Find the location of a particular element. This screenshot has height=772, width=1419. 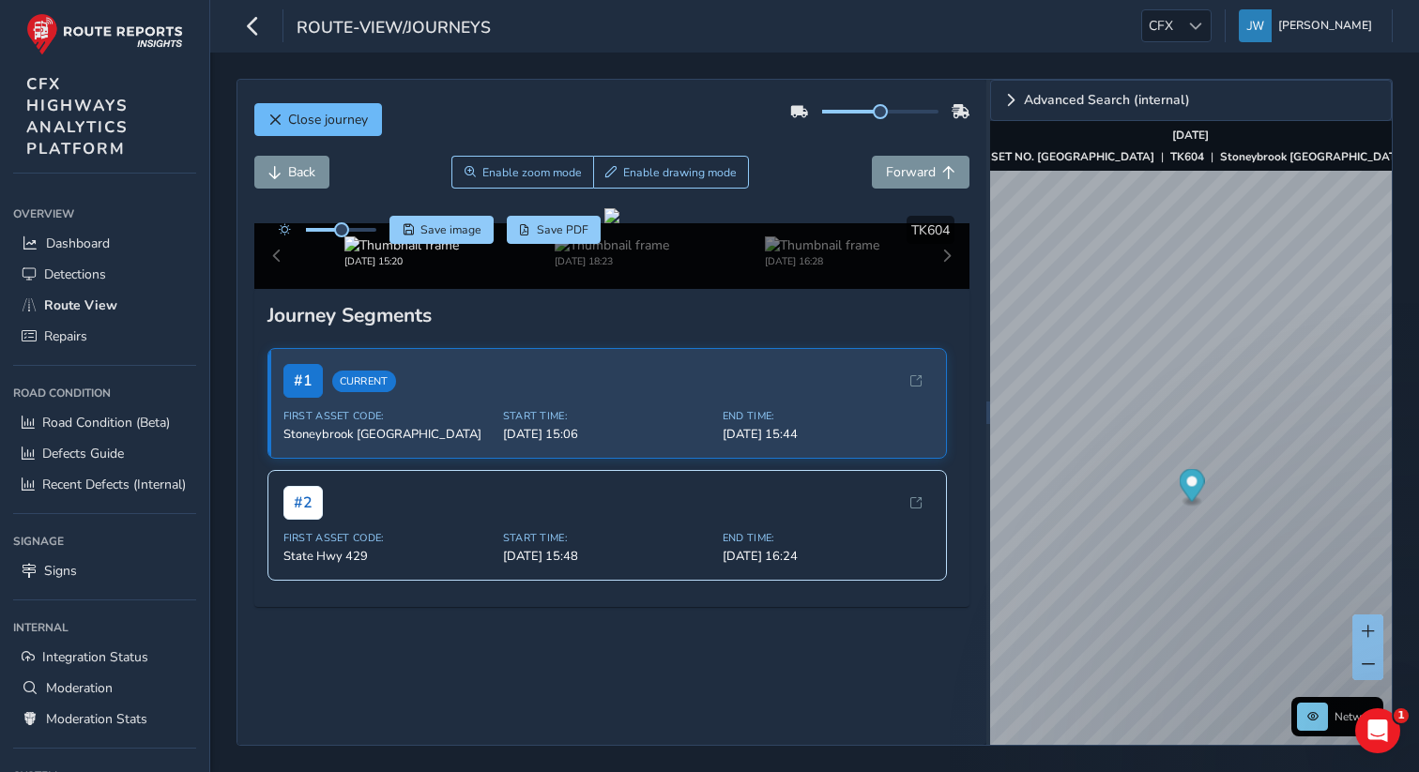

span: Repairs is located at coordinates (66, 336).